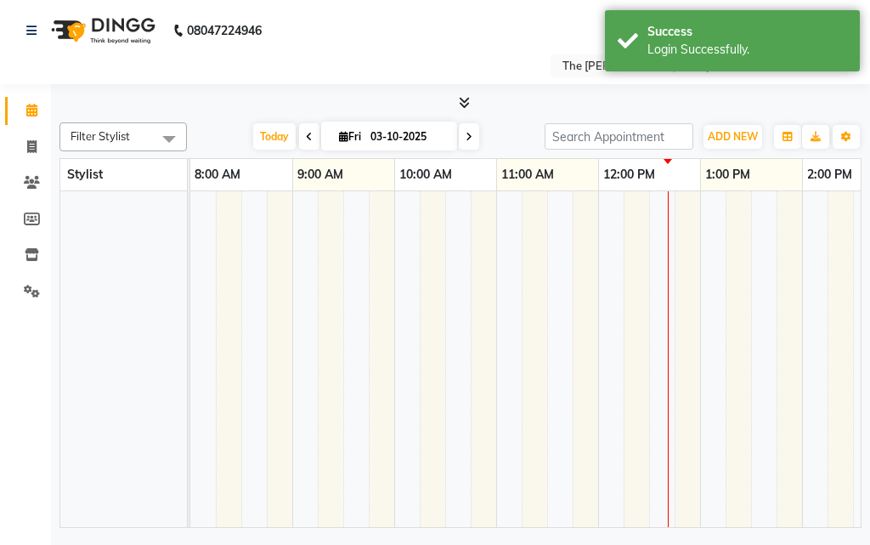  What do you see at coordinates (732, 136) in the screenshot?
I see `span: ADD NEW` at bounding box center [732, 136].